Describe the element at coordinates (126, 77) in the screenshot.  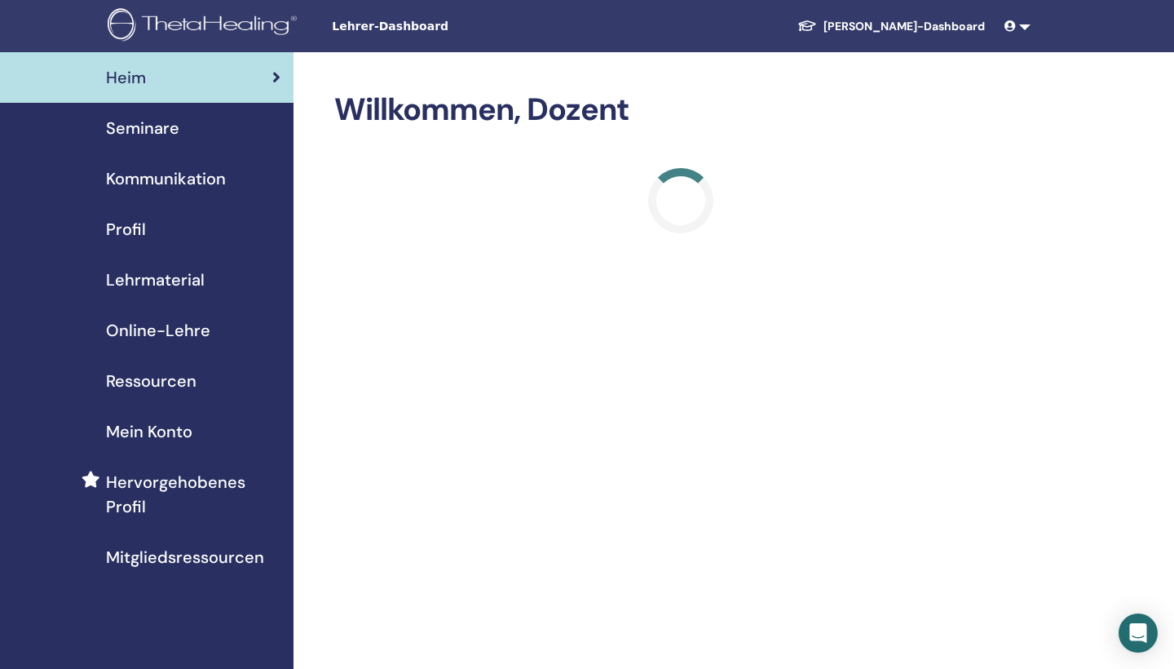
I see `span: Heim` at that location.